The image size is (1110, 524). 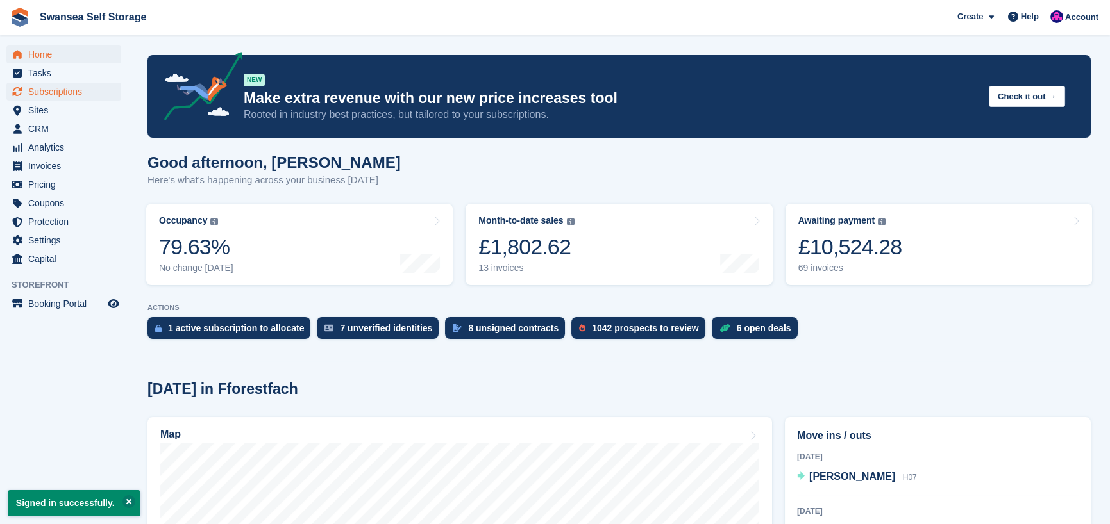 I want to click on p: ACTIONS, so click(x=619, y=308).